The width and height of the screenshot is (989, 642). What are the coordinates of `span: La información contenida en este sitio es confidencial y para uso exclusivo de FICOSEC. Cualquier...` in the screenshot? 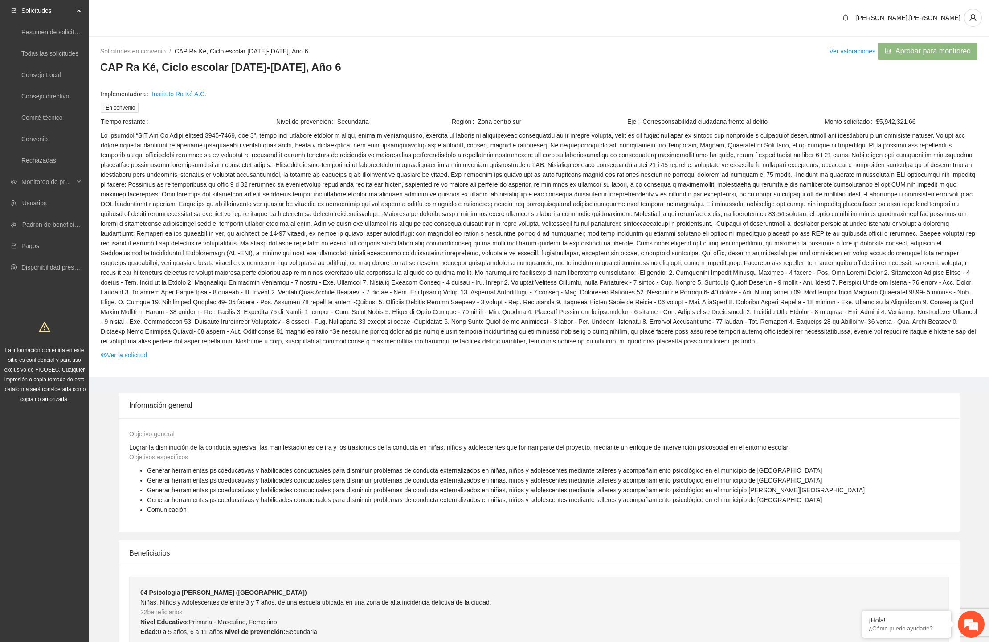 It's located at (45, 375).